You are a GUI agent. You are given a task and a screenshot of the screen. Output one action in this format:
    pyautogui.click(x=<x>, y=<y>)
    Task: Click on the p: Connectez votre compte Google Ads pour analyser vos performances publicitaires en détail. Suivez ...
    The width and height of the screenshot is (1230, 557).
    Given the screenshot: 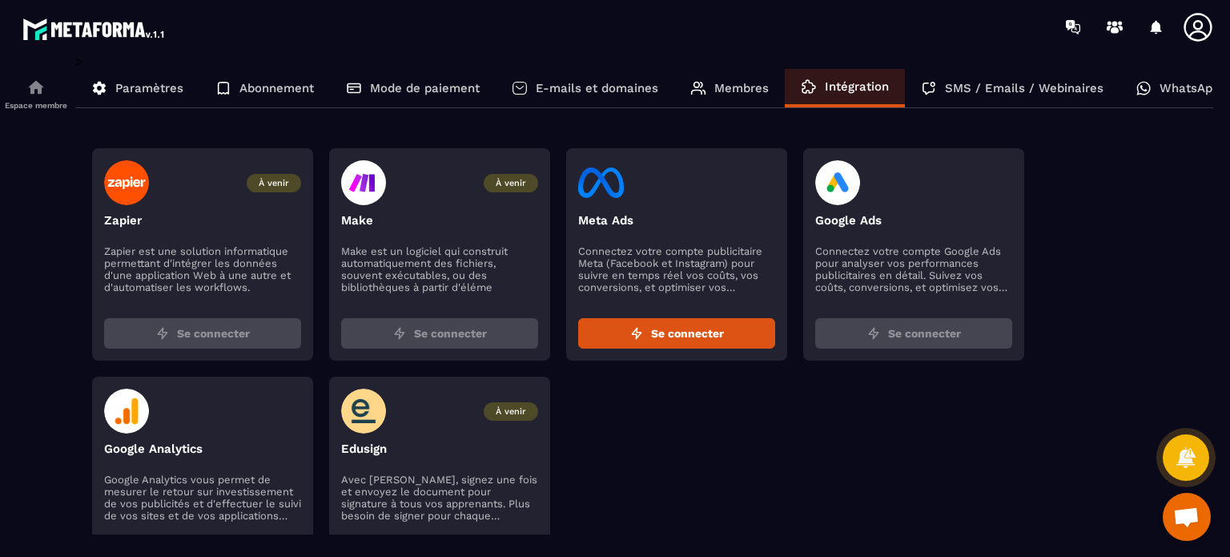 What is the action you would take?
    pyautogui.click(x=914, y=269)
    